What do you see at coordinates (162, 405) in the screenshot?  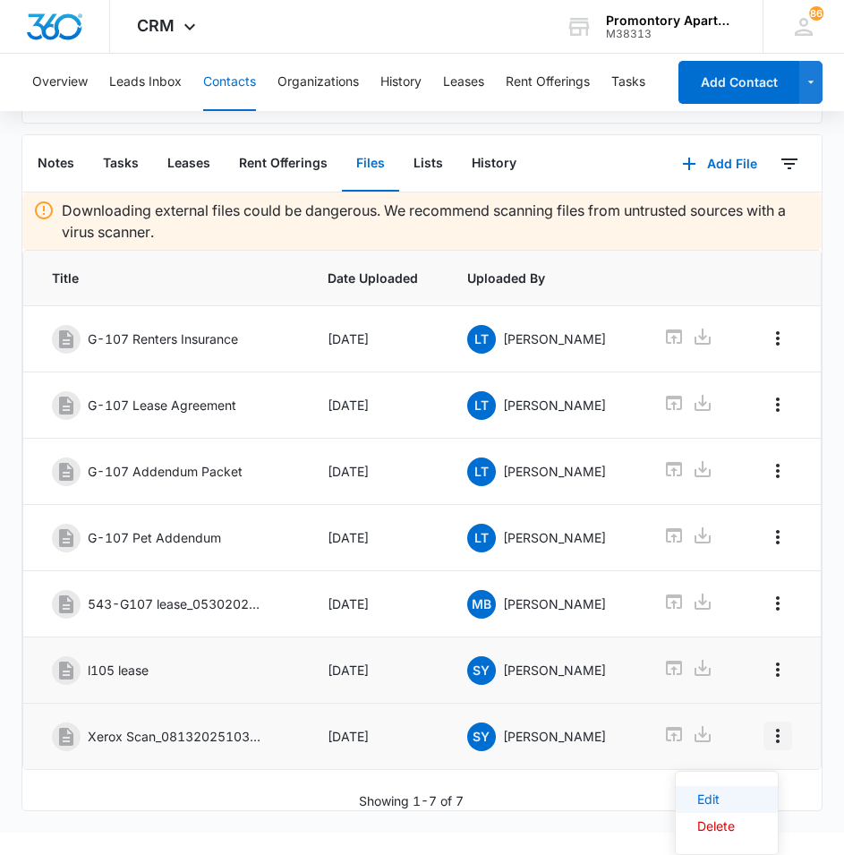 I see `p: G-107 Lease Agreement` at bounding box center [162, 405].